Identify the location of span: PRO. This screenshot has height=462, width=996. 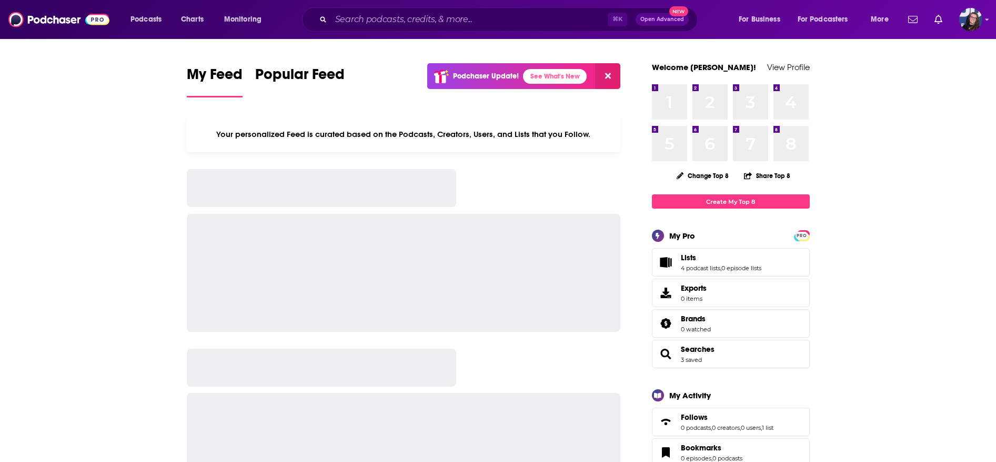
(802, 235).